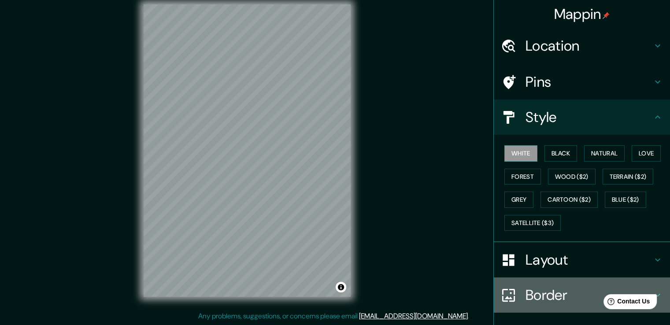  I want to click on p: Any problems, suggestions, or concerns please email ., so click(333, 316).